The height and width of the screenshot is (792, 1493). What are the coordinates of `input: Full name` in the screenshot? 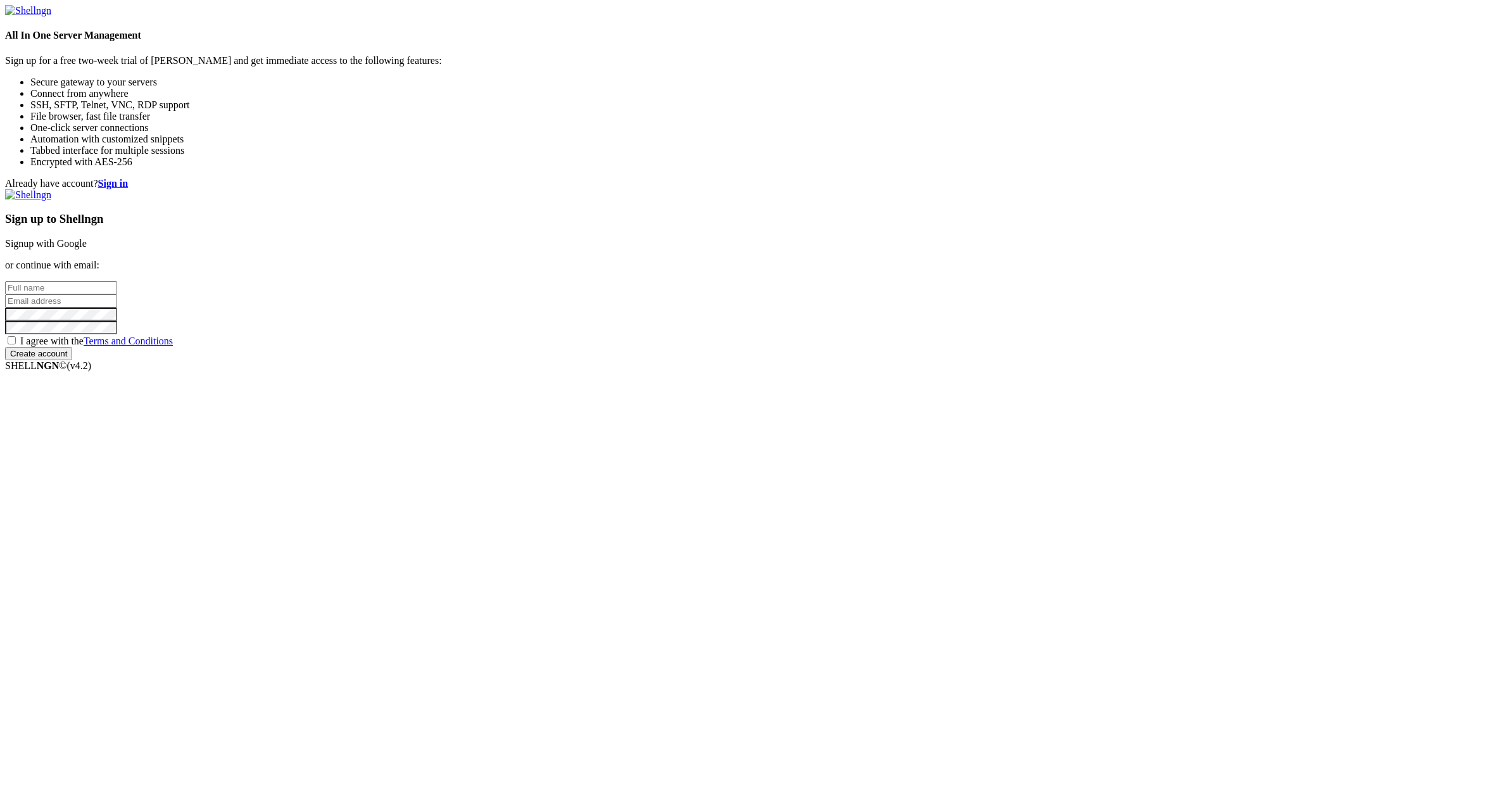 It's located at (61, 288).